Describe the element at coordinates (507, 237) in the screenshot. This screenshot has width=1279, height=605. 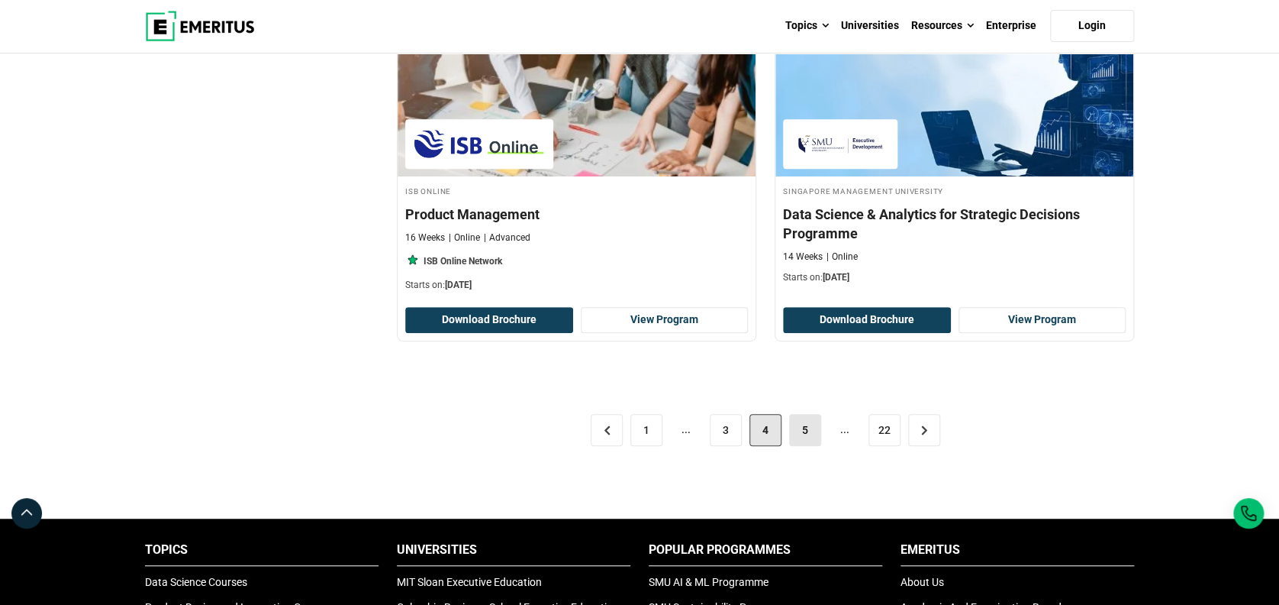
I see `p: Advanced` at that location.